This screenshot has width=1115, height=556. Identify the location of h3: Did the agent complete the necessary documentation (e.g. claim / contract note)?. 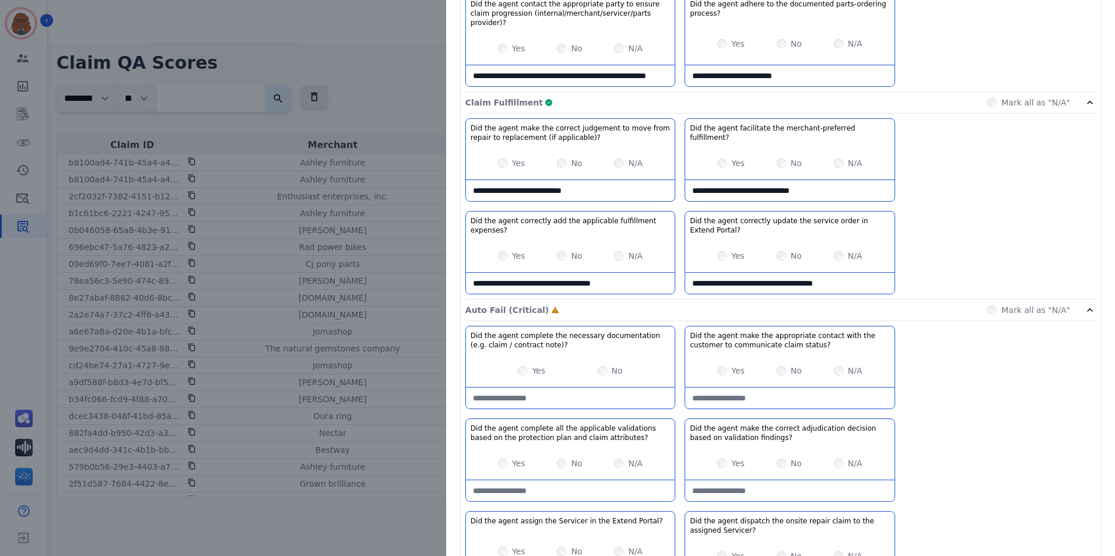
(570, 341).